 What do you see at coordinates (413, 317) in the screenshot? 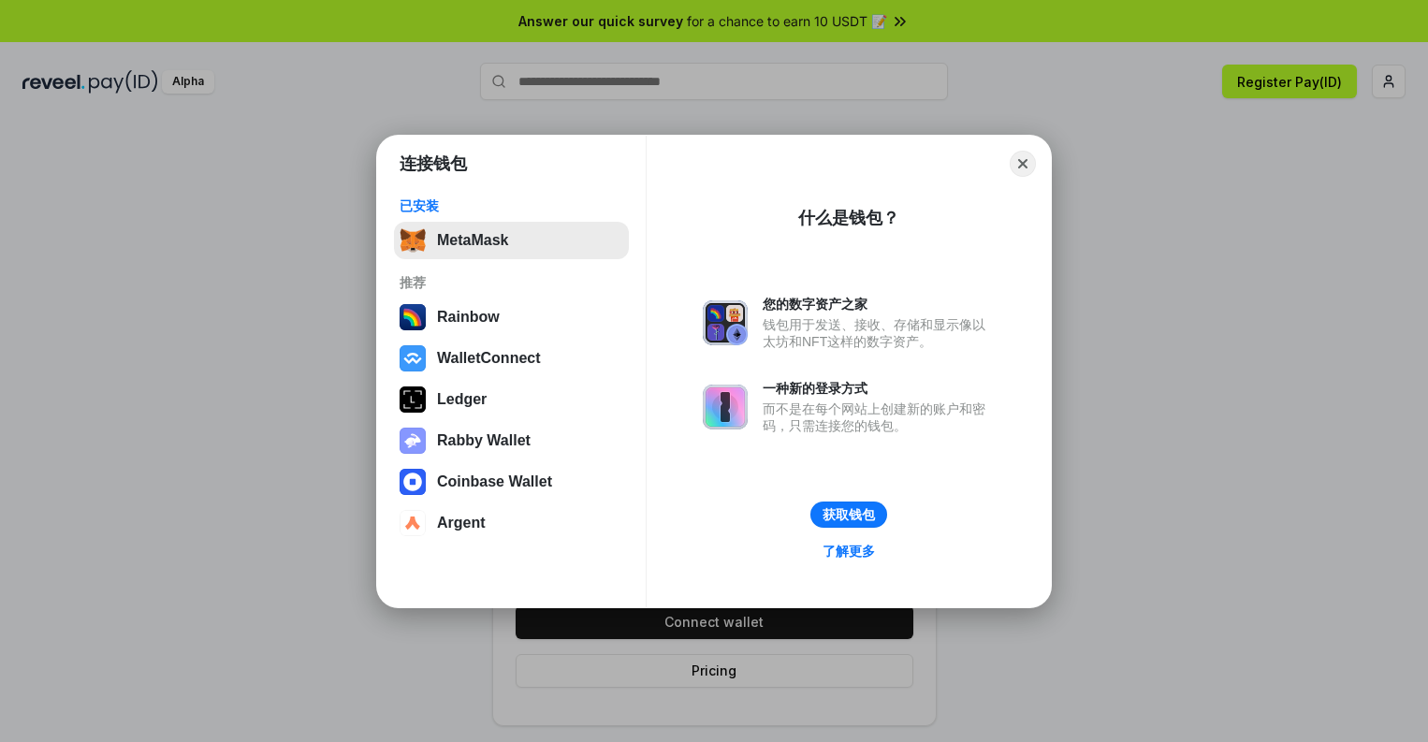
I see `img: svg+xml,%3Csvg%20width%3D%22120%22%20height%3D%22120%22%20viewBox%3D%220%200%20120%20120%22%20fil...` at bounding box center [413, 317].